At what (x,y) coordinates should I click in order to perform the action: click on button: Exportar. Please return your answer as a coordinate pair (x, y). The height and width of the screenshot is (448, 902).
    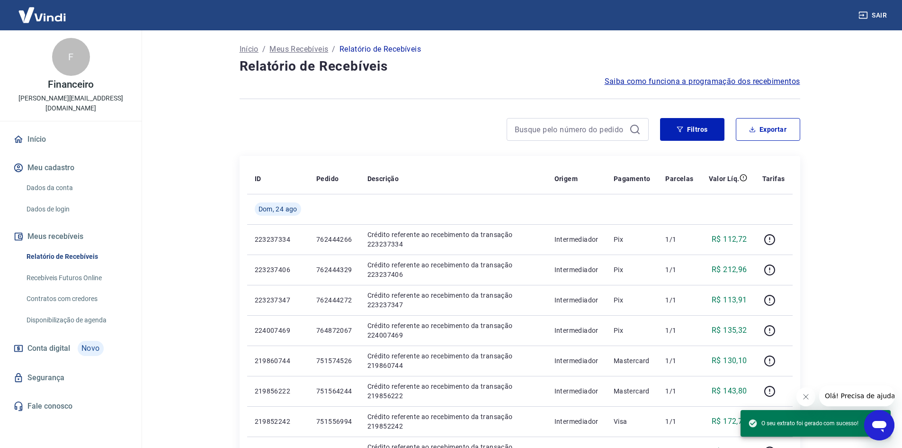
    Looking at the image, I should click on (768, 129).